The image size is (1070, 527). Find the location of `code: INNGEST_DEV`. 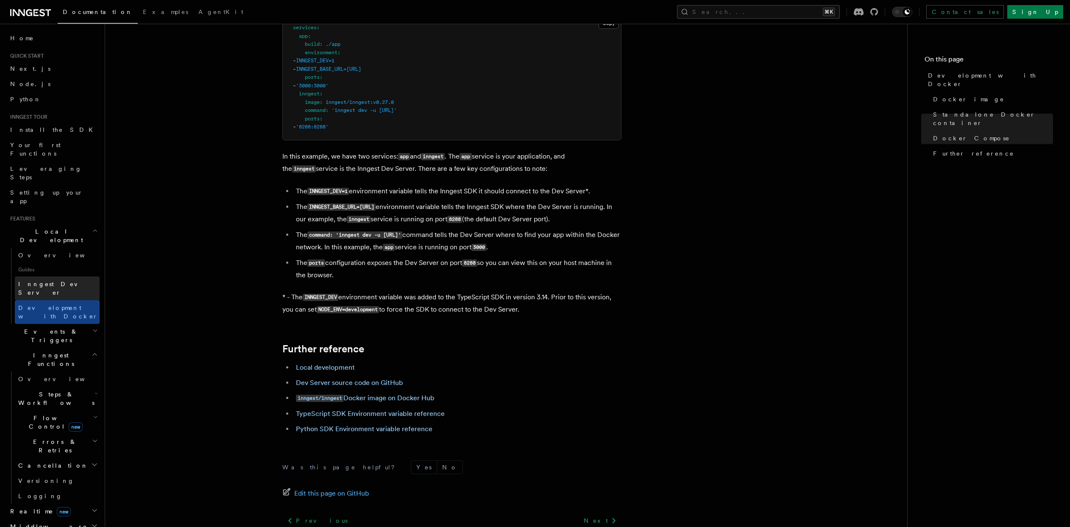

code: INNGEST_DEV is located at coordinates (320, 297).